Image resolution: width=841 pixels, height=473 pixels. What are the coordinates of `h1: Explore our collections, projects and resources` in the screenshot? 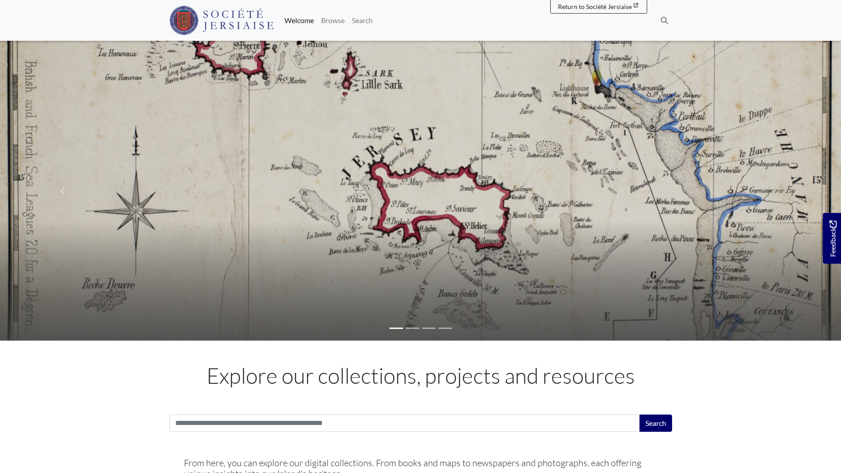 It's located at (421, 376).